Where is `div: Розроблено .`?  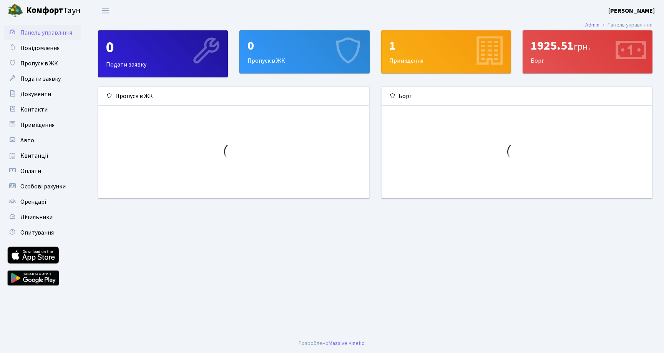 div: Розроблено . is located at coordinates (332, 343).